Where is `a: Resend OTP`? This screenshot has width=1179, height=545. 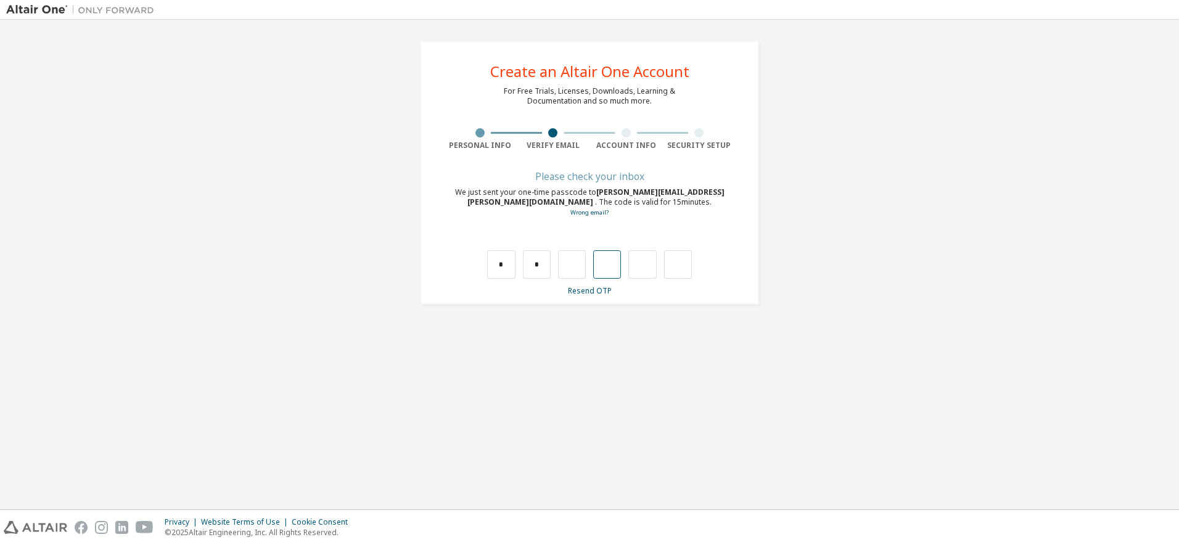
a: Resend OTP is located at coordinates (589, 290).